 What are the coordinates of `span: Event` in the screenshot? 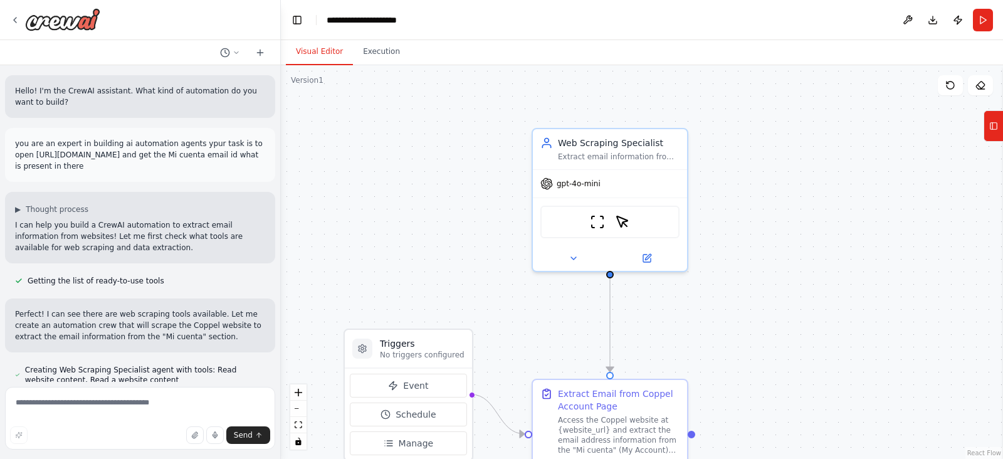 It's located at (415, 385).